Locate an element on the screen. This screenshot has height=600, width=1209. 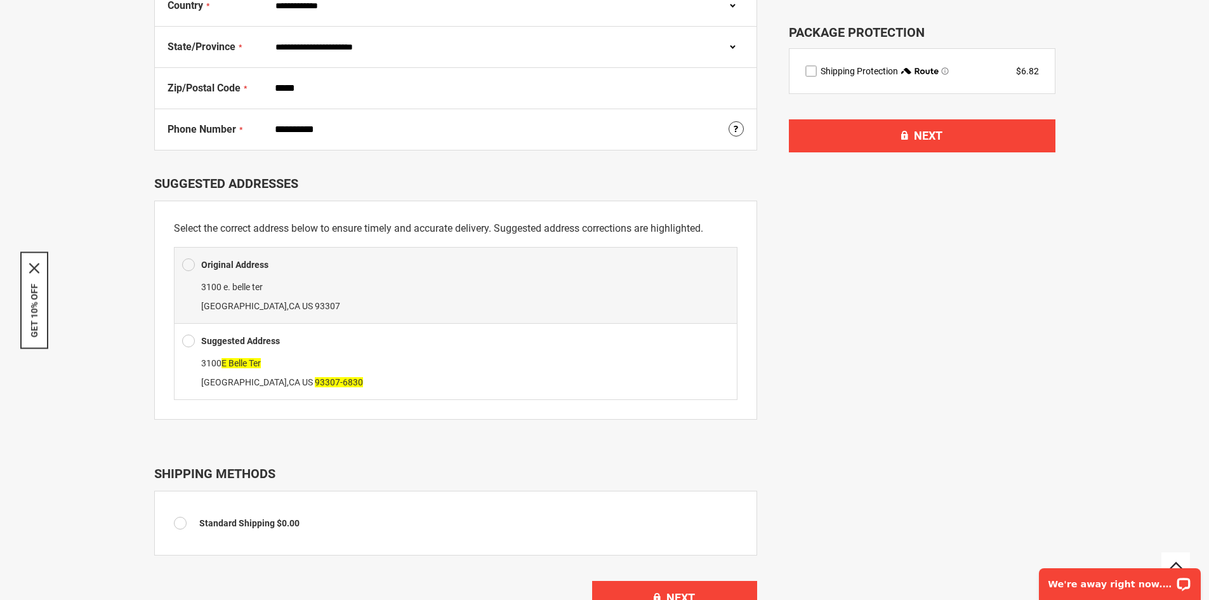
button: Open LiveChat chat widget is located at coordinates (154, 24).